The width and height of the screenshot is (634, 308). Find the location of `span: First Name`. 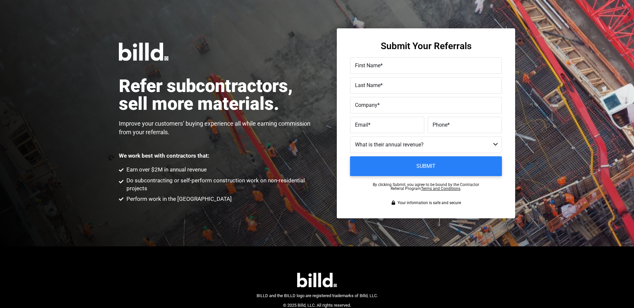

span: First Name is located at coordinates (367, 65).